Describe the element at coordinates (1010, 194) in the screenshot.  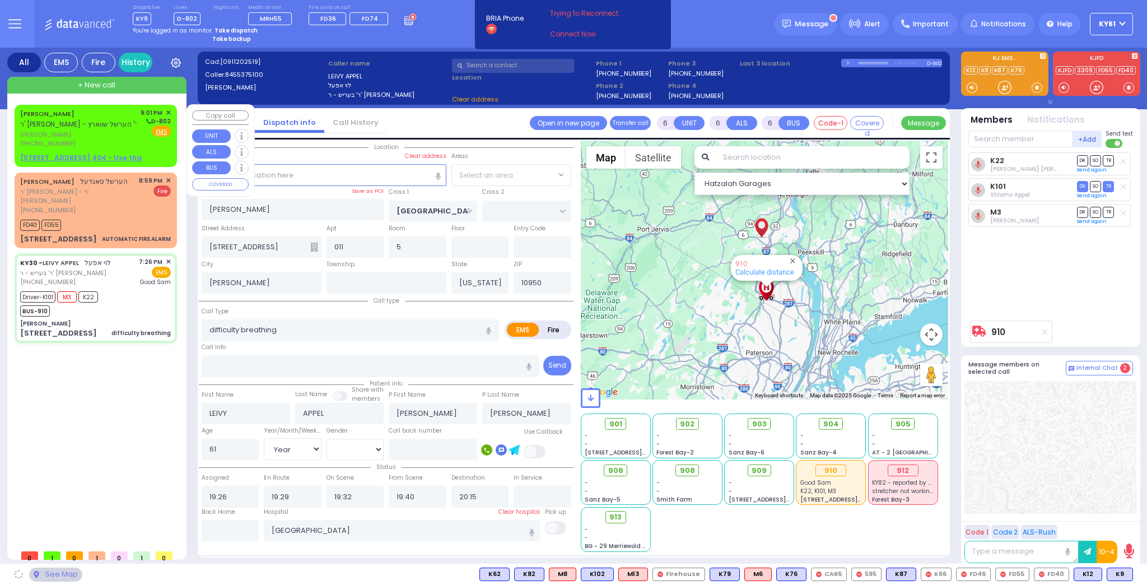
I see `span: Shlomo Appel` at that location.